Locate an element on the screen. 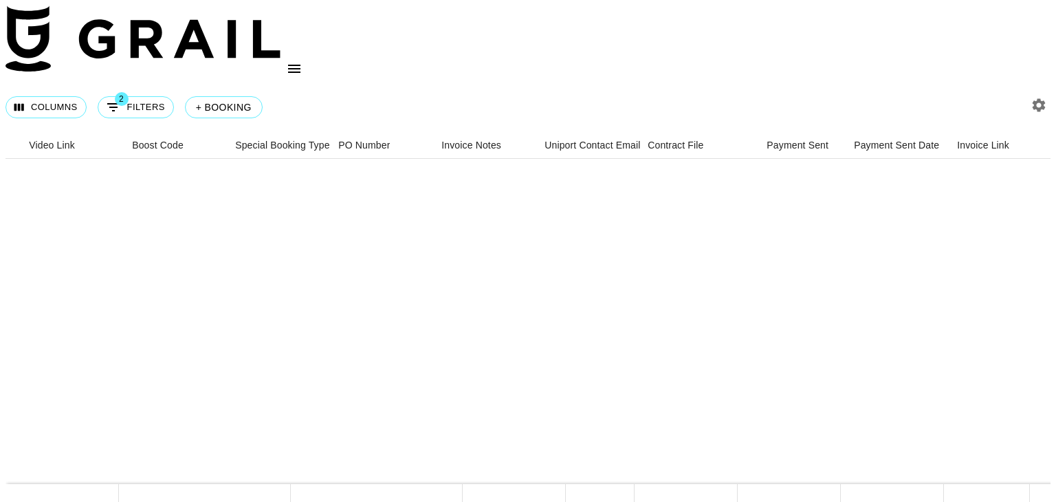  button: Show filters is located at coordinates (135, 107).